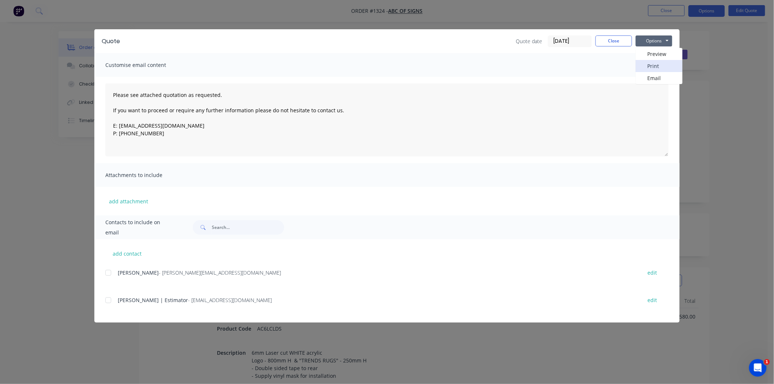 This screenshot has height=384, width=774. Describe the element at coordinates (654, 41) in the screenshot. I see `button: Options` at that location.